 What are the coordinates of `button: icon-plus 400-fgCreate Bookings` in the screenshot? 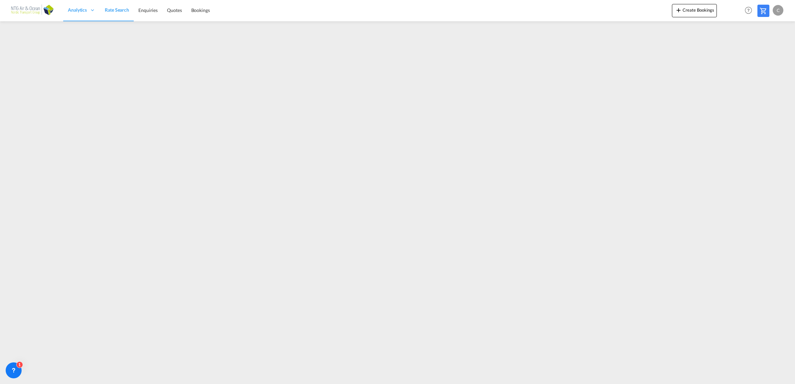 It's located at (695, 11).